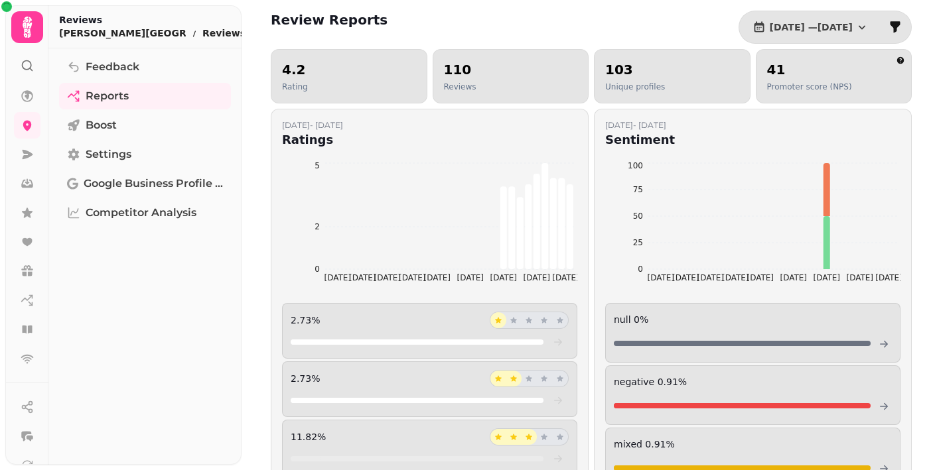 The height and width of the screenshot is (470, 933). I want to click on span: Competitor Analysis, so click(141, 213).